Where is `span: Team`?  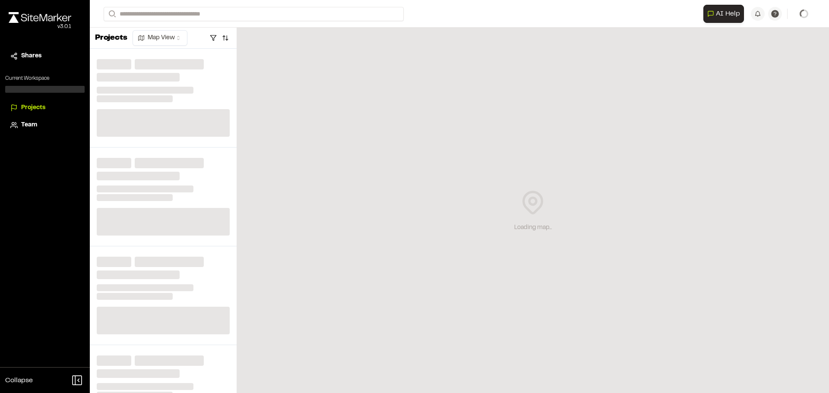 span: Team is located at coordinates (29, 125).